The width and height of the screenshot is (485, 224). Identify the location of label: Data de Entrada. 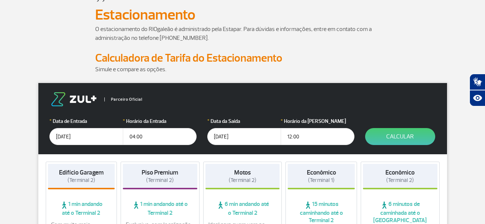
(86, 121).